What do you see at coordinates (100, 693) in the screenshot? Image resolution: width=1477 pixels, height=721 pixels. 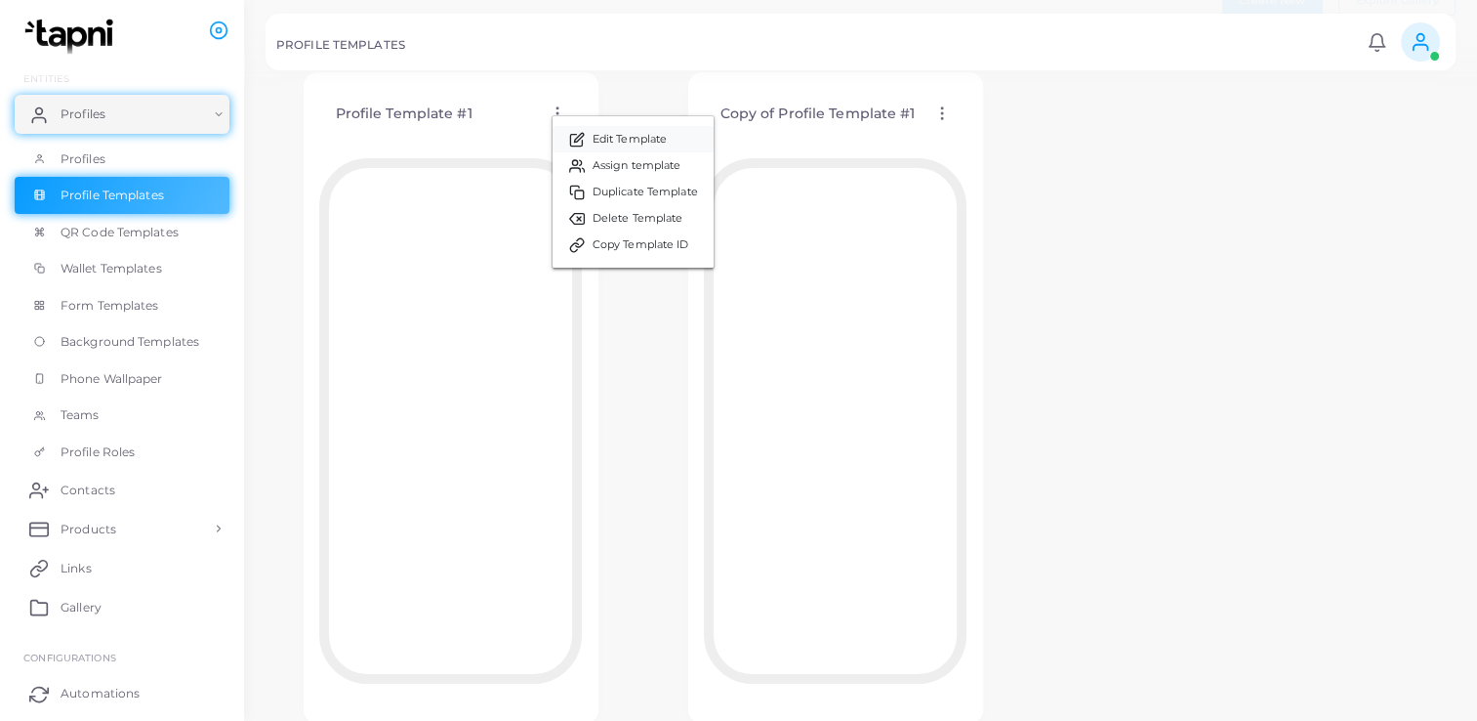 I see `span: Automations` at bounding box center [100, 693].